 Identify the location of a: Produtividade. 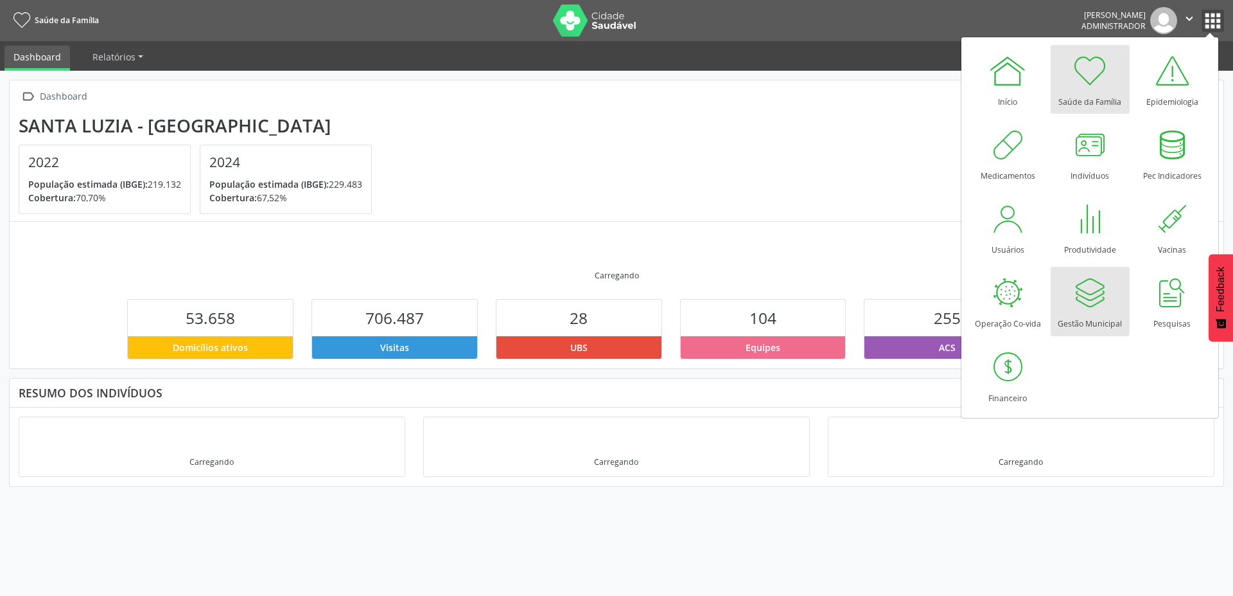
(1090, 227).